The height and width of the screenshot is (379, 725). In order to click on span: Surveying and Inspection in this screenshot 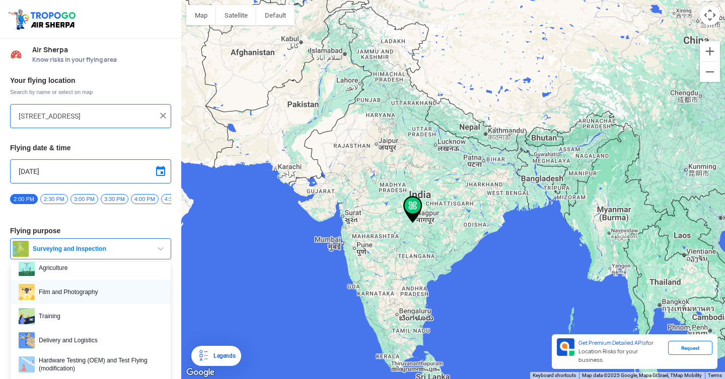, I will do `click(92, 249)`.